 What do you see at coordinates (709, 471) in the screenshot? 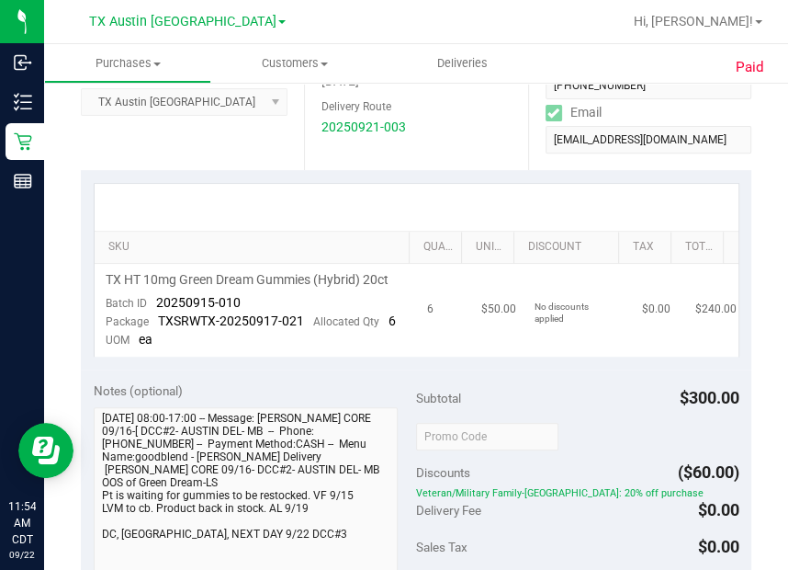
I see `span: ($60.00)` at bounding box center [709, 471].